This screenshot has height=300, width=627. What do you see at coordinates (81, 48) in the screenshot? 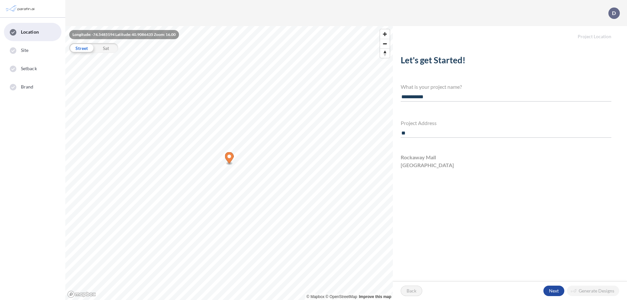
I see `div: Street` at bounding box center [81, 48].